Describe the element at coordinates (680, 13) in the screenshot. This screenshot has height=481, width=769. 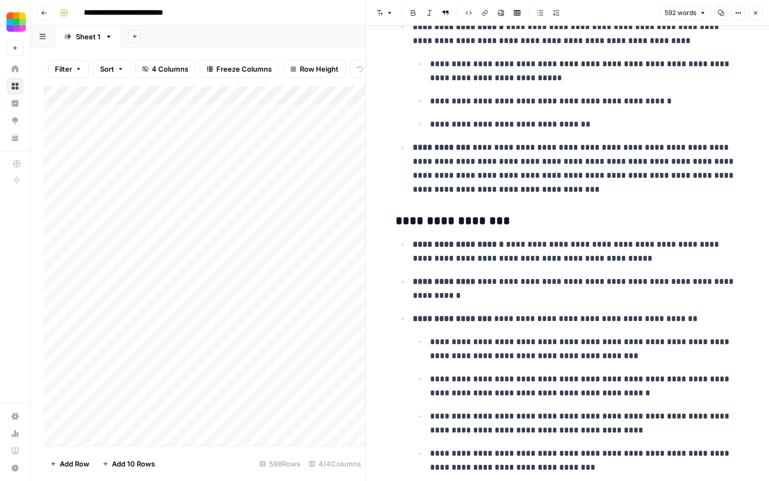
I see `span: 592 words` at that location.